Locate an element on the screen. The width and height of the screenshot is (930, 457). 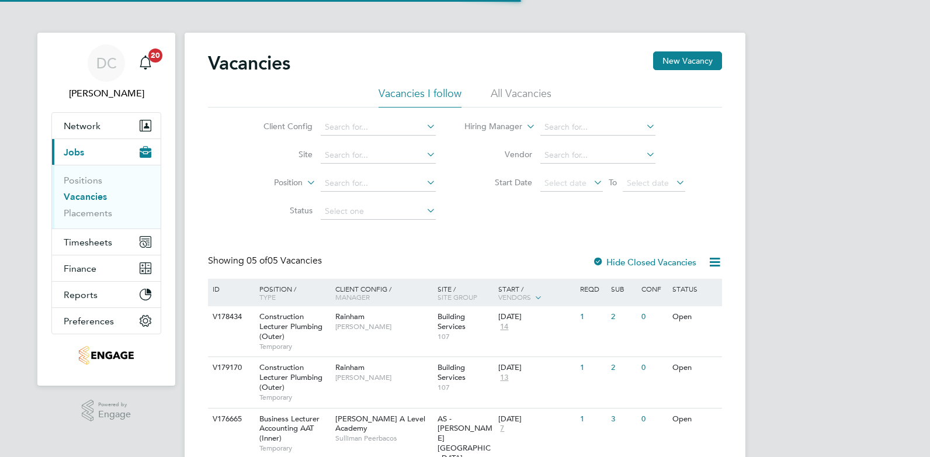
span: Finance is located at coordinates (80, 268).